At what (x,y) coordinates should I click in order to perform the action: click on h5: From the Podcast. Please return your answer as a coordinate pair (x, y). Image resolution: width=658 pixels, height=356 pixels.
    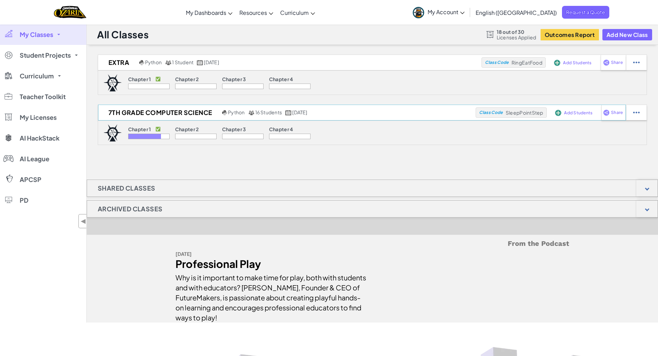
    Looking at the image, I should click on (372, 244).